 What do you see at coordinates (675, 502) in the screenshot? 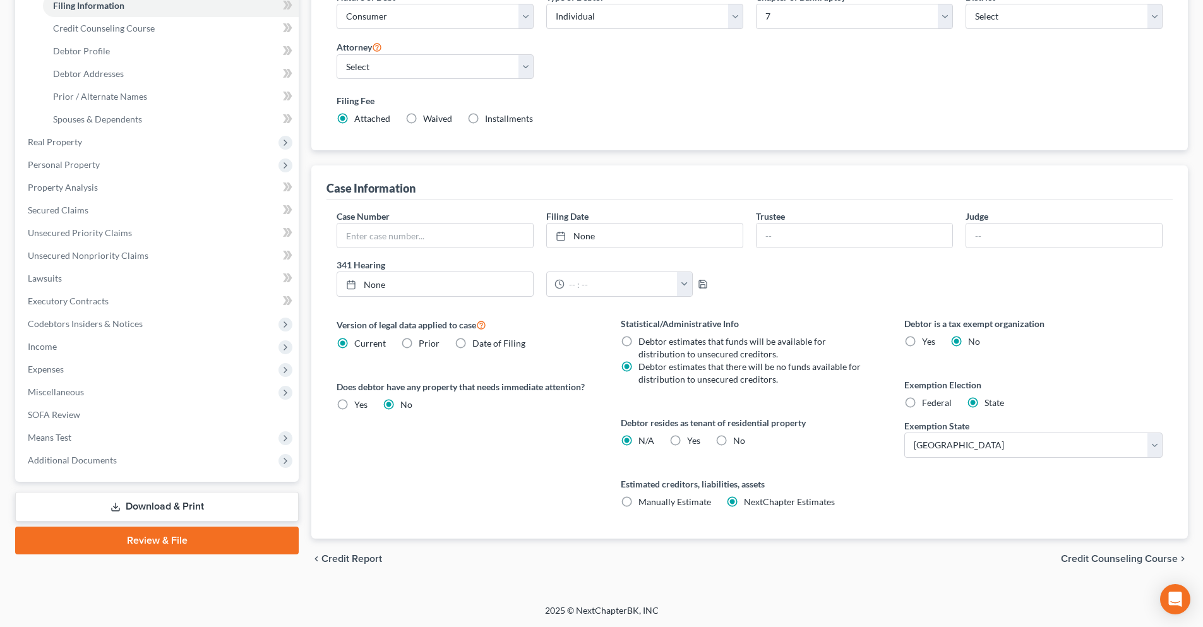
I see `span: Manually Estimate` at bounding box center [675, 502].